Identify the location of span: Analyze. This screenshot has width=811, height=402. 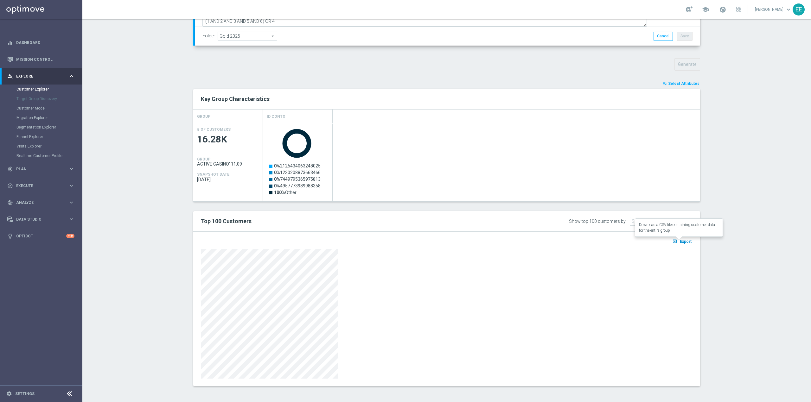
(42, 203).